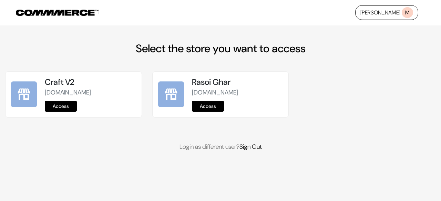 The width and height of the screenshot is (441, 201). What do you see at coordinates (171, 94) in the screenshot?
I see `img: Rasoi Ghar` at bounding box center [171, 94].